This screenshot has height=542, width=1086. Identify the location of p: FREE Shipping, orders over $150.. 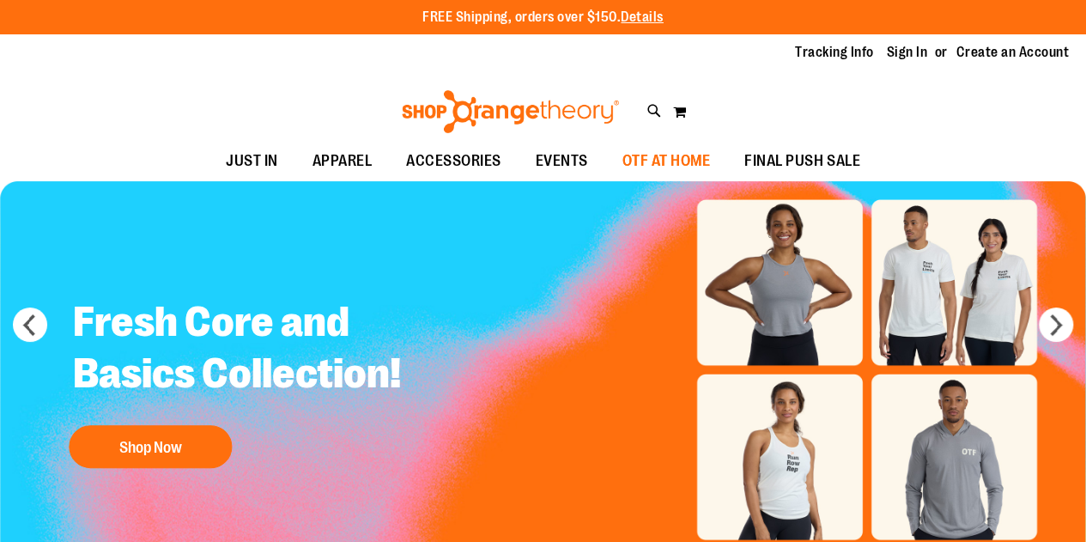
(543, 17).